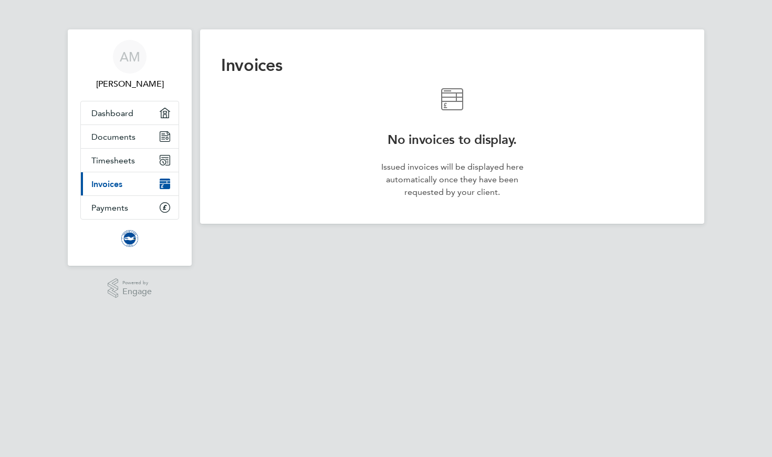  I want to click on a: Invoices, so click(130, 184).